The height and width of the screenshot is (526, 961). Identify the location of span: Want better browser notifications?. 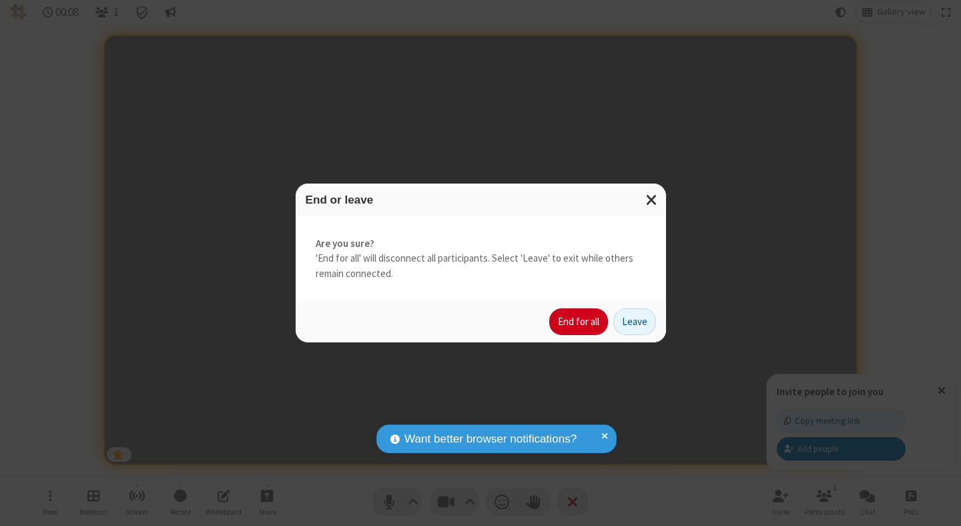
(490, 439).